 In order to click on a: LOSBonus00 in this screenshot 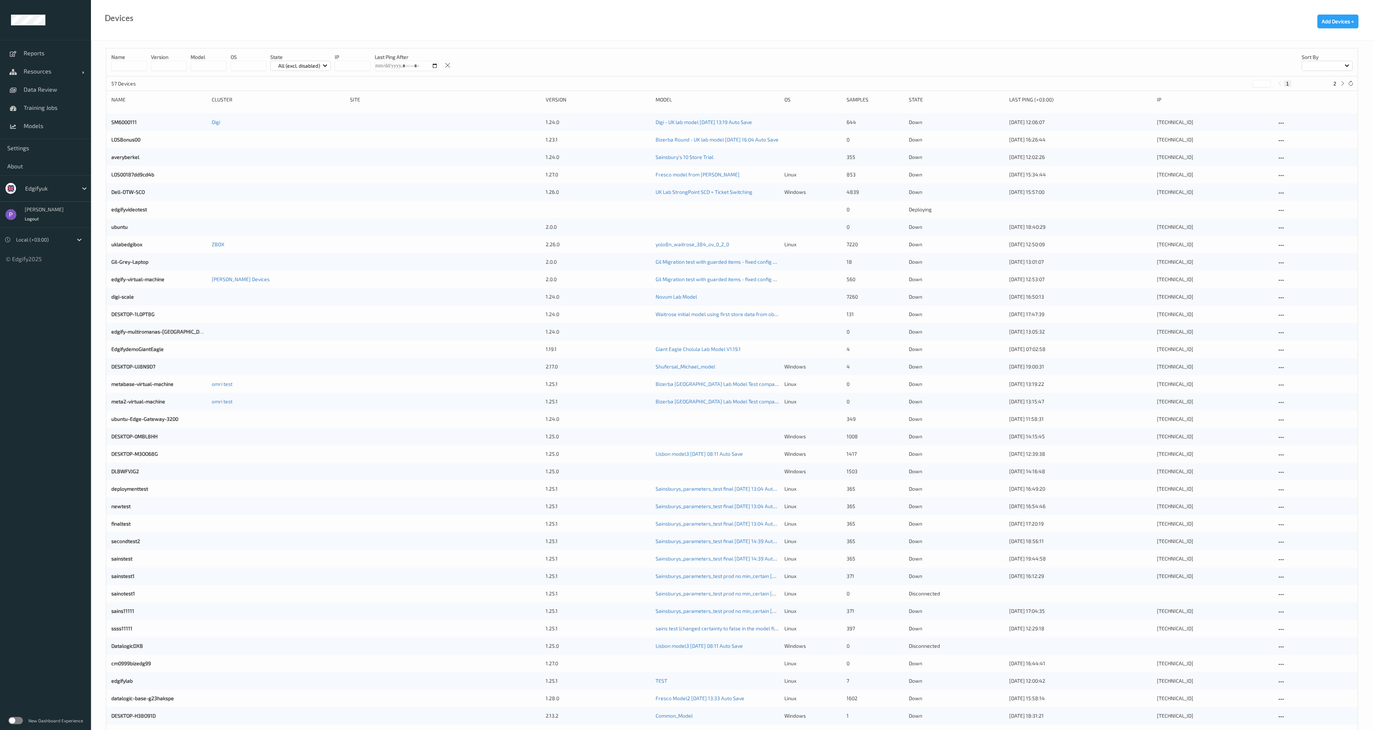, I will do `click(126, 139)`.